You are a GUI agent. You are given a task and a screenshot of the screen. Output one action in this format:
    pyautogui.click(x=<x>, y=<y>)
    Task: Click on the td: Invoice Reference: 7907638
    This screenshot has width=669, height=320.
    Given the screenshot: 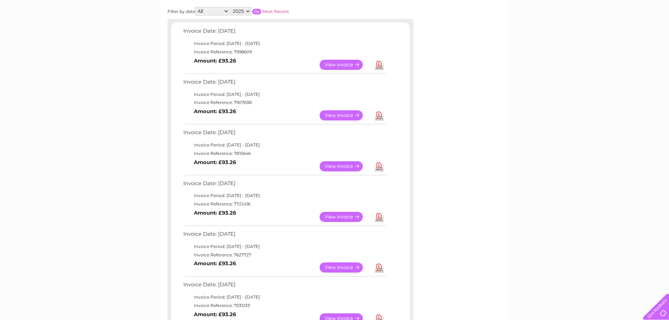 What is the action you would take?
    pyautogui.click(x=284, y=103)
    